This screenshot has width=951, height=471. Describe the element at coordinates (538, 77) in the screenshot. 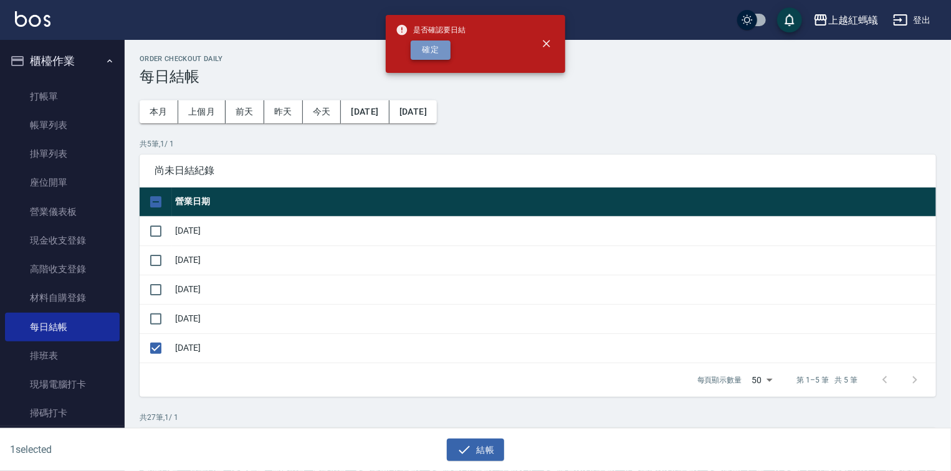

I see `h3: 每日結帳` at that location.